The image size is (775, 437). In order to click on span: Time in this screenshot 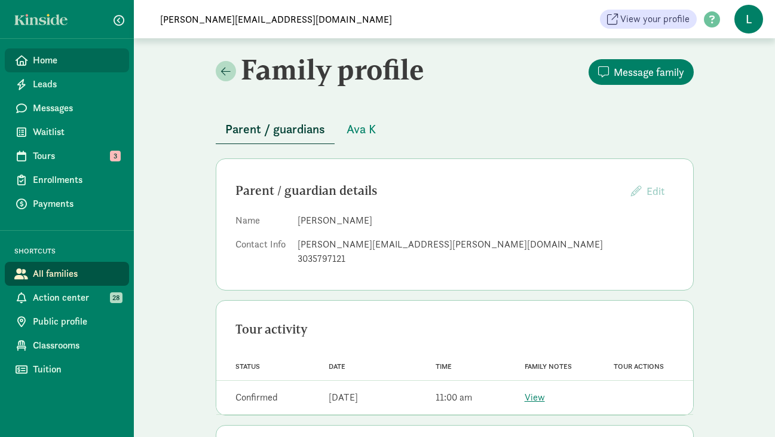, I will do `click(443, 366)`.